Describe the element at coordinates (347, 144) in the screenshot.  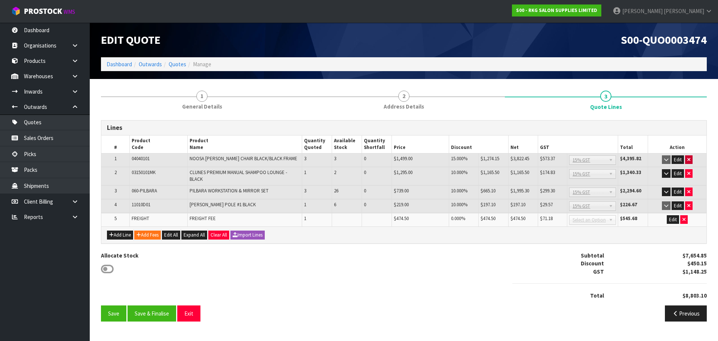
I see `th: Available Stock` at that location.